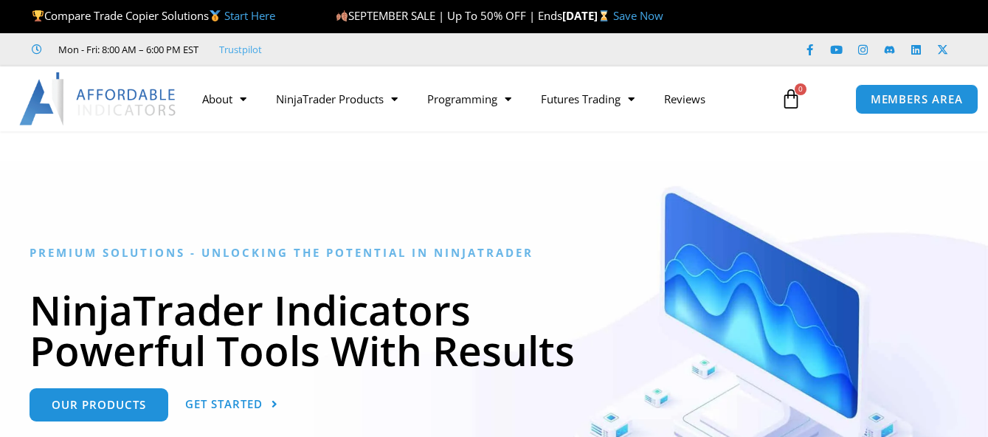 This screenshot has height=437, width=988. Describe the element at coordinates (99, 405) in the screenshot. I see `span: Our Products` at that location.